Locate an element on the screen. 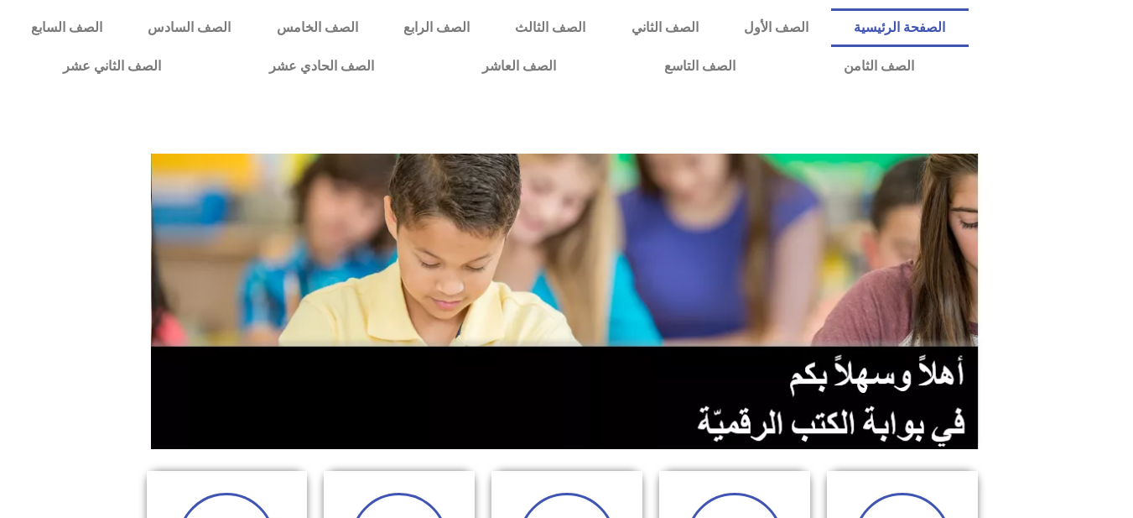 The height and width of the screenshot is (518, 1133). a: الصف الثالث is located at coordinates (550, 28).